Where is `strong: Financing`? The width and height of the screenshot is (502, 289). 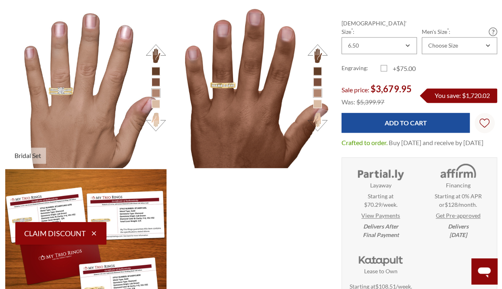 strong: Financing is located at coordinates (458, 185).